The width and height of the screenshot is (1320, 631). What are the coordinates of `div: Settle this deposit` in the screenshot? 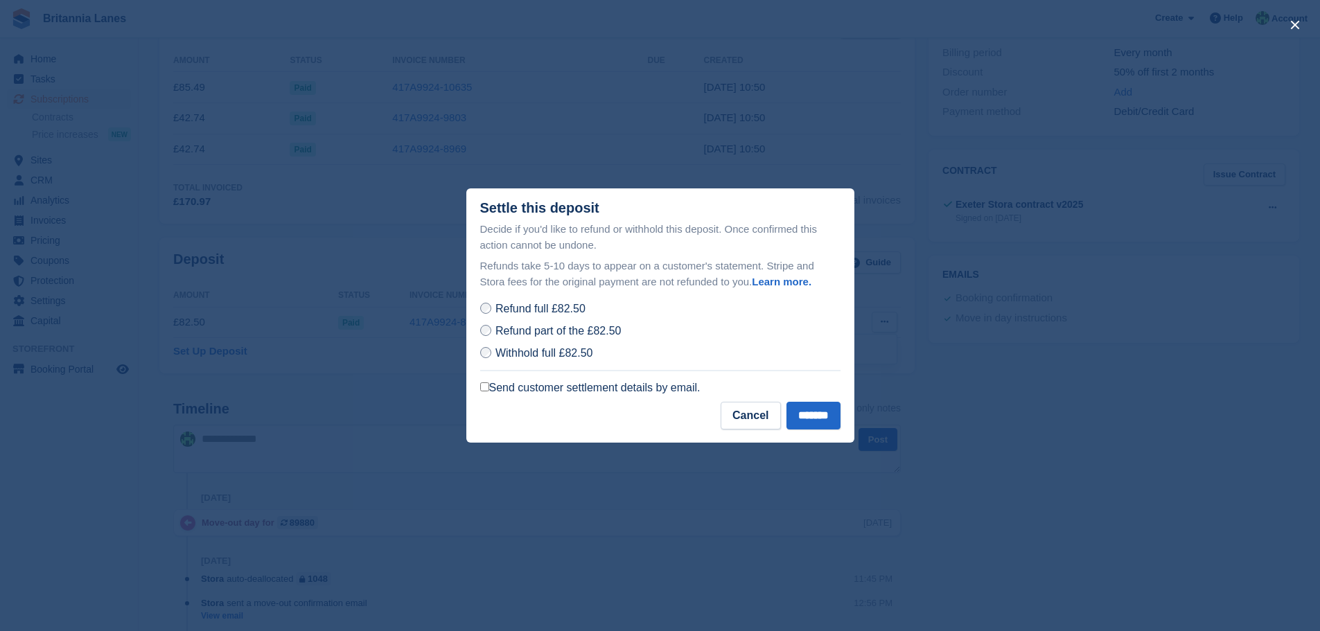 It's located at (540, 208).